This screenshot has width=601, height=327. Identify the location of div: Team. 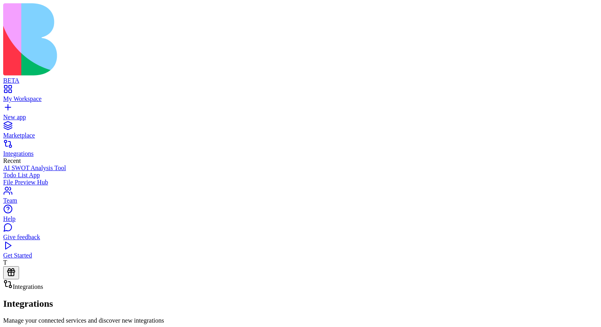
(301, 201).